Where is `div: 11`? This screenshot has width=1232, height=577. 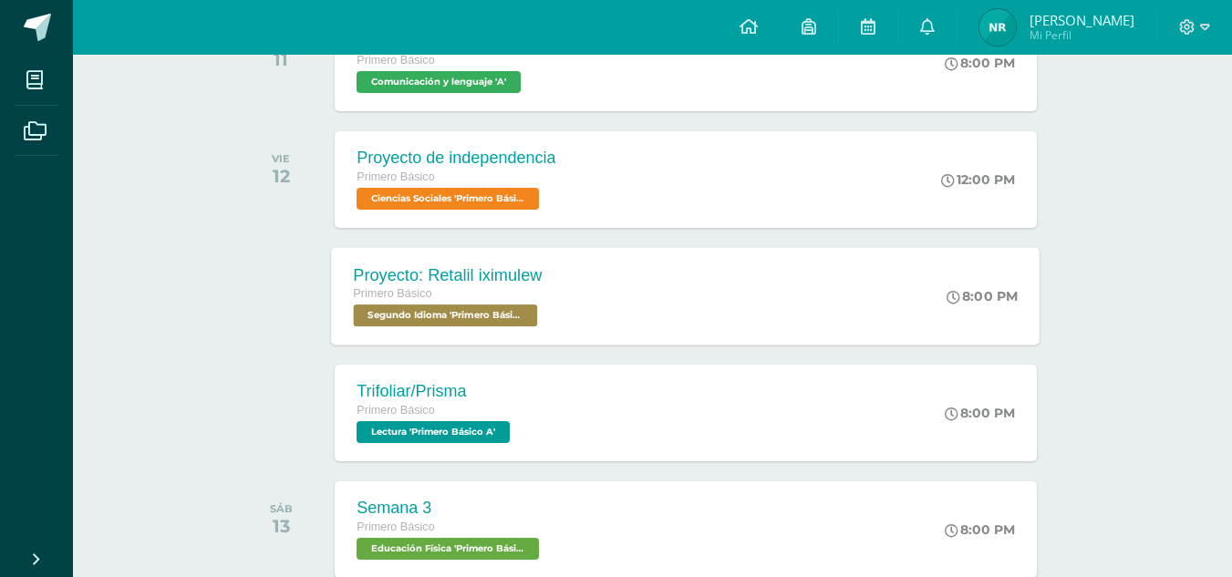 div: 11 is located at coordinates (281, 59).